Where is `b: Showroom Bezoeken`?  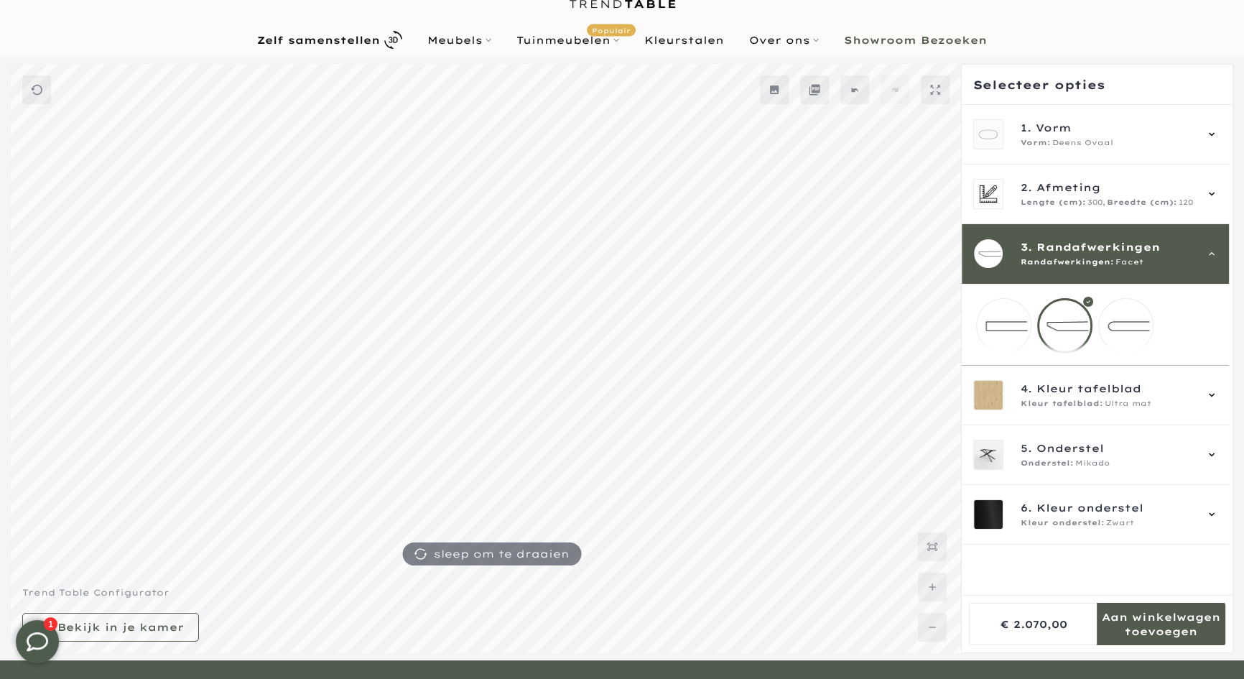 b: Showroom Bezoeken is located at coordinates (915, 40).